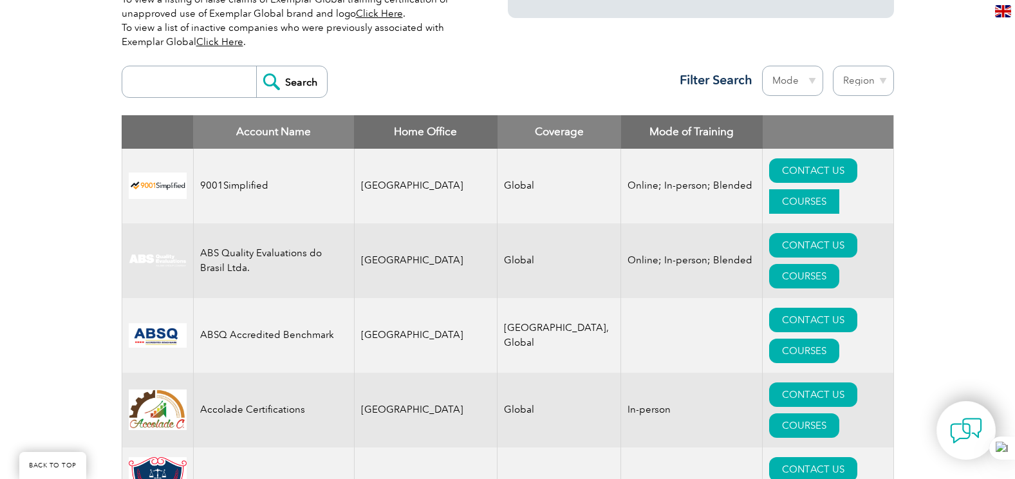  I want to click on th: : activate to sort column ascending, so click(827, 132).